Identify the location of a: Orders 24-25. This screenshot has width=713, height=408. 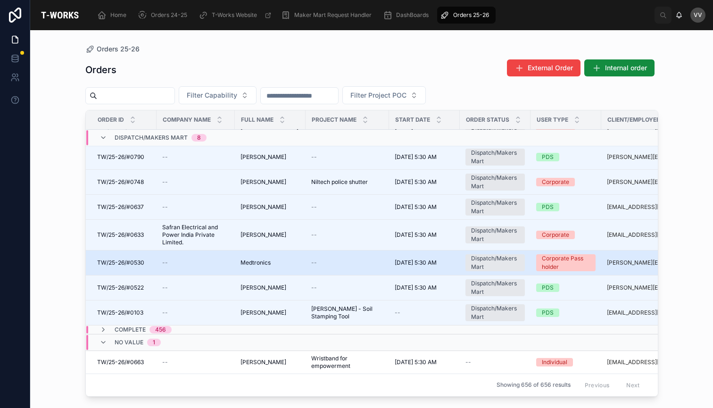
(164, 15).